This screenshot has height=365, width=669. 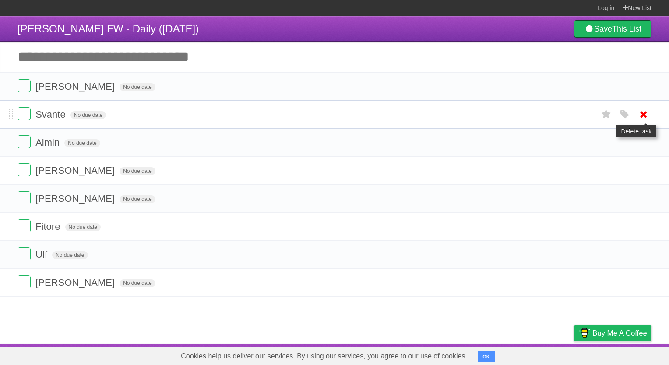 I want to click on span: Almin, so click(x=49, y=142).